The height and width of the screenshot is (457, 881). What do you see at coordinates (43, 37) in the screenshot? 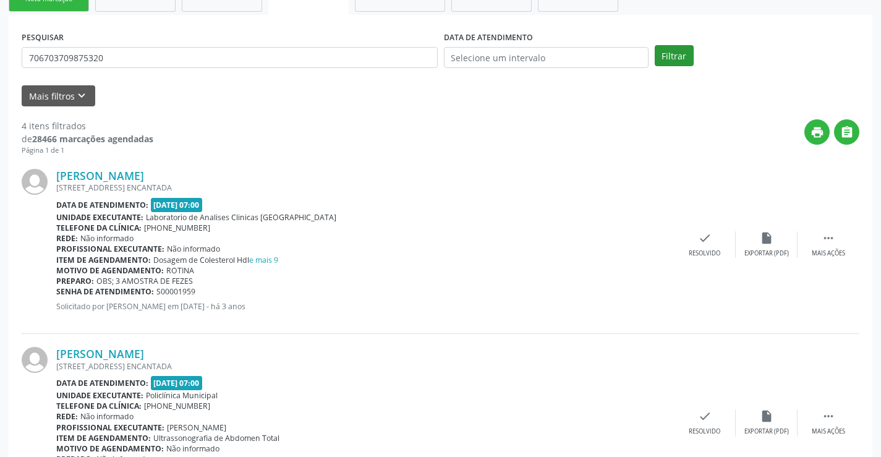
I see `label: PESQUISAR` at bounding box center [43, 37].